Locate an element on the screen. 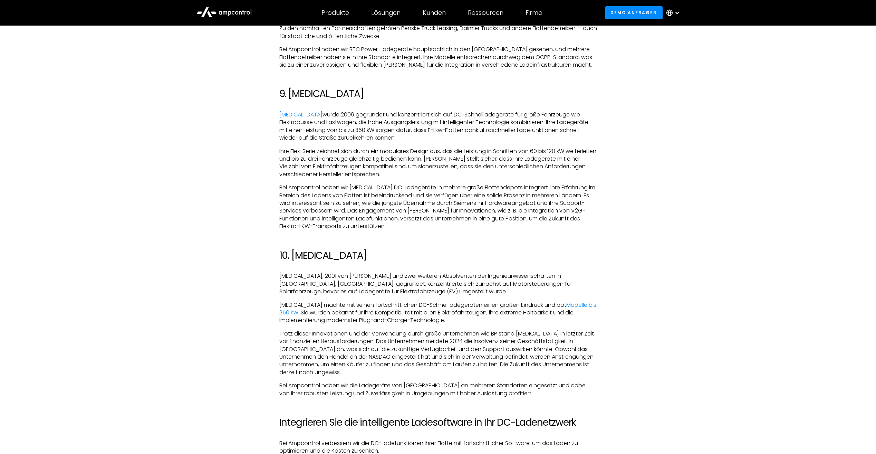 The width and height of the screenshot is (876, 454). div: Ressourcen is located at coordinates (486, 13).